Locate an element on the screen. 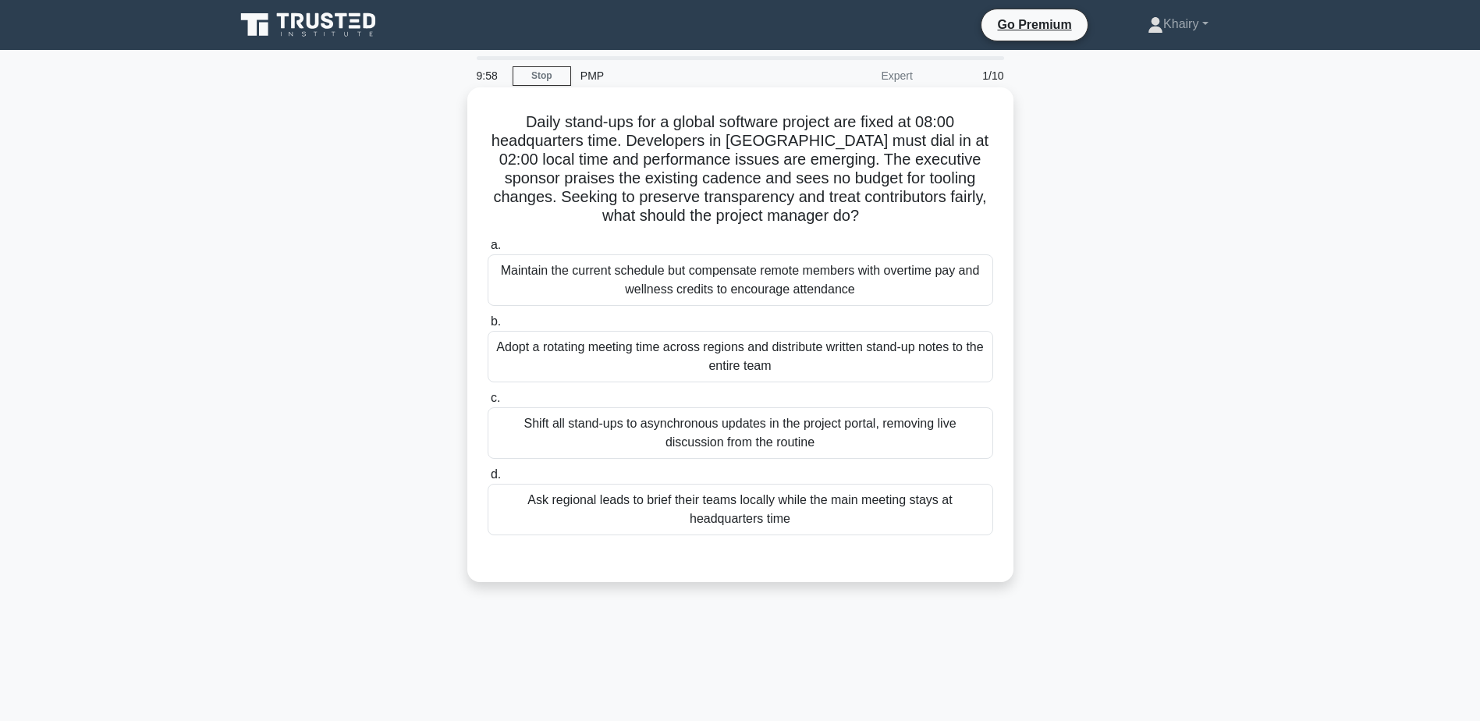 The image size is (1480, 721). h5: Daily stand-ups for a global software project are fixed at 08:00 headquarters time. Developers in... is located at coordinates (740, 169).